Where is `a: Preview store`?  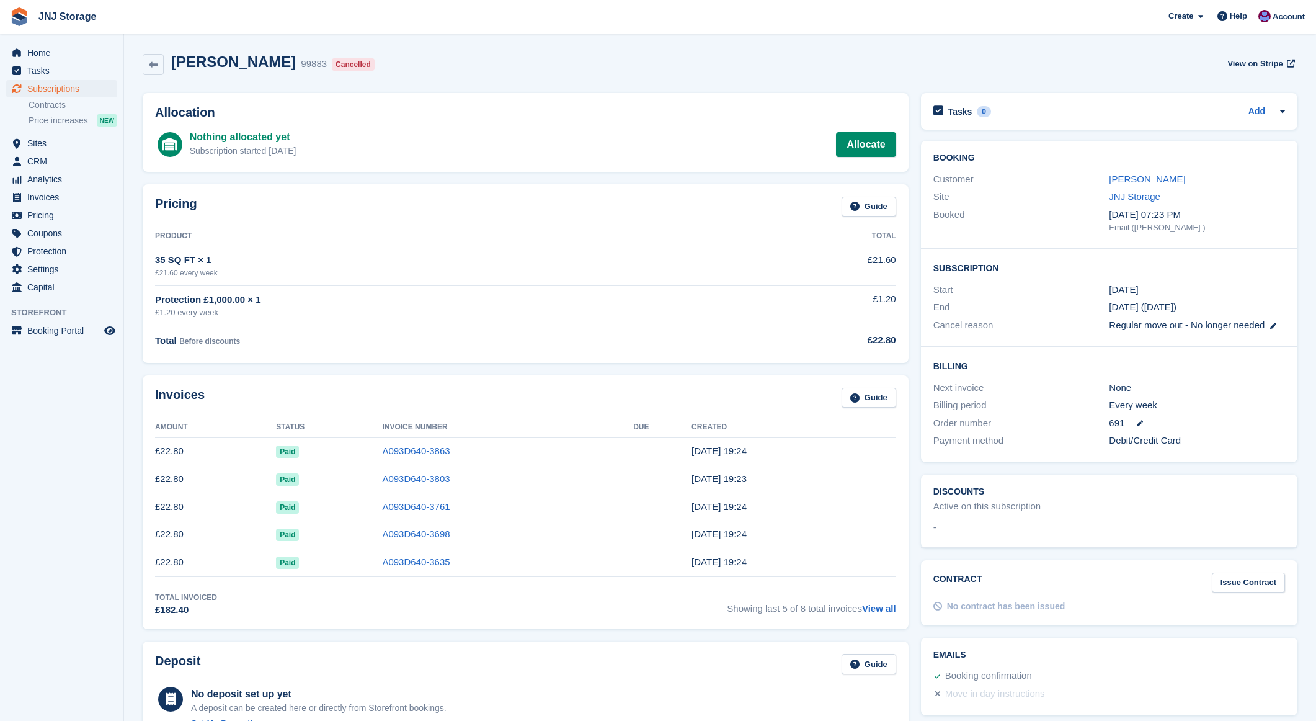 a: Preview store is located at coordinates (110, 331).